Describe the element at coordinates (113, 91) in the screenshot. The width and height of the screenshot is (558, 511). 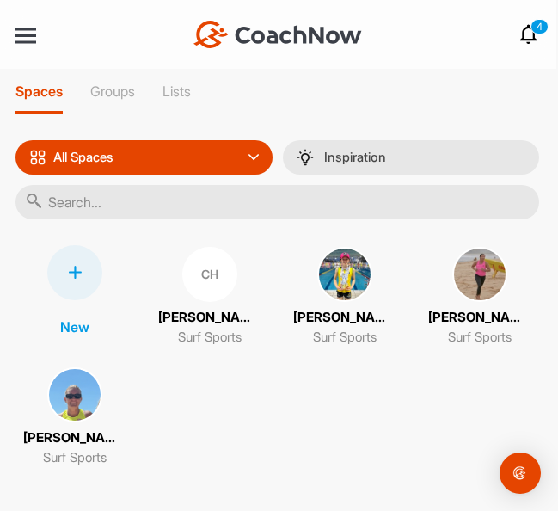
I see `p: Groups` at that location.